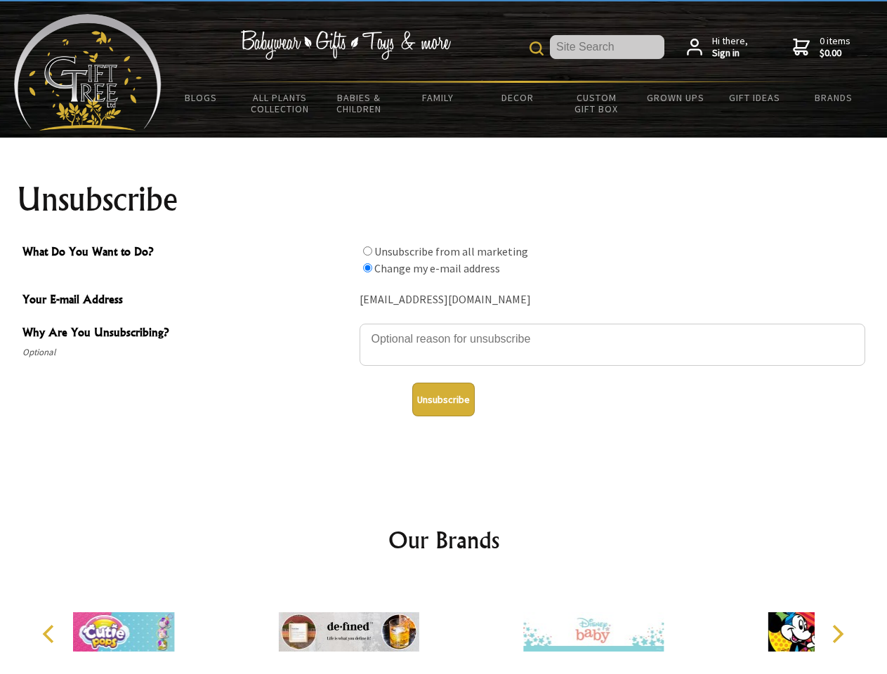 This screenshot has height=674, width=887. Describe the element at coordinates (187, 300) in the screenshot. I see `span: Your E-mail Address` at that location.